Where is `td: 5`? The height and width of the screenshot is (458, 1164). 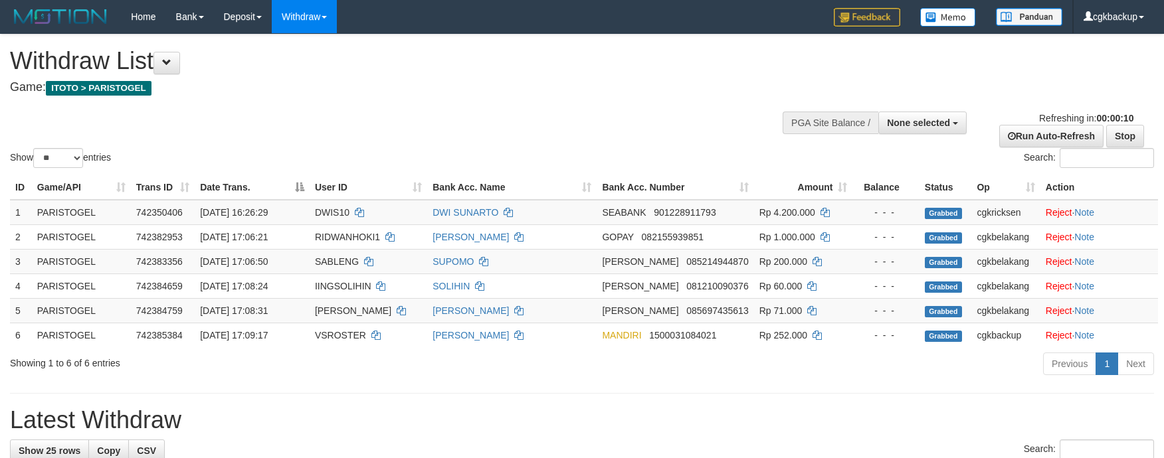
td: 5 is located at coordinates (21, 310).